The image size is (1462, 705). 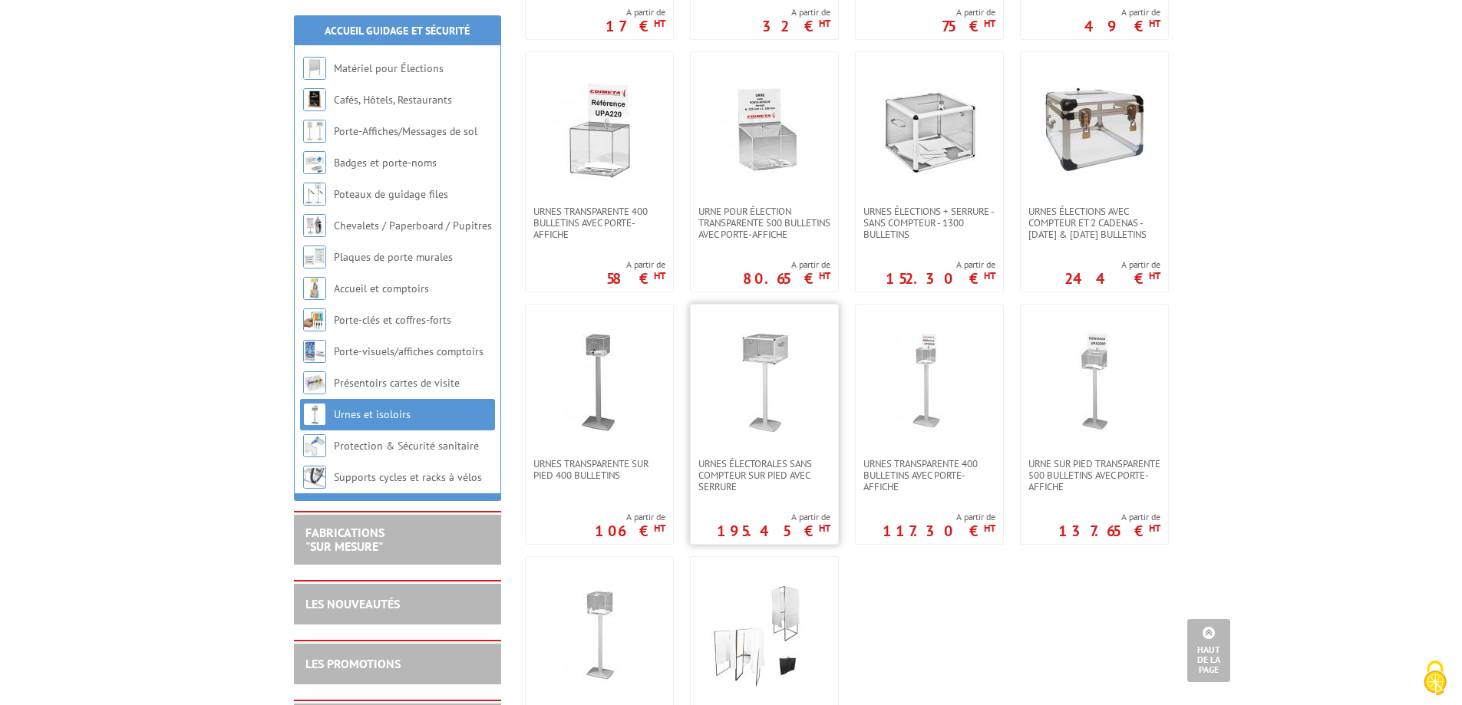 What do you see at coordinates (315, 446) in the screenshot?
I see `img: Protection & Sécurité sanitaire` at bounding box center [315, 446].